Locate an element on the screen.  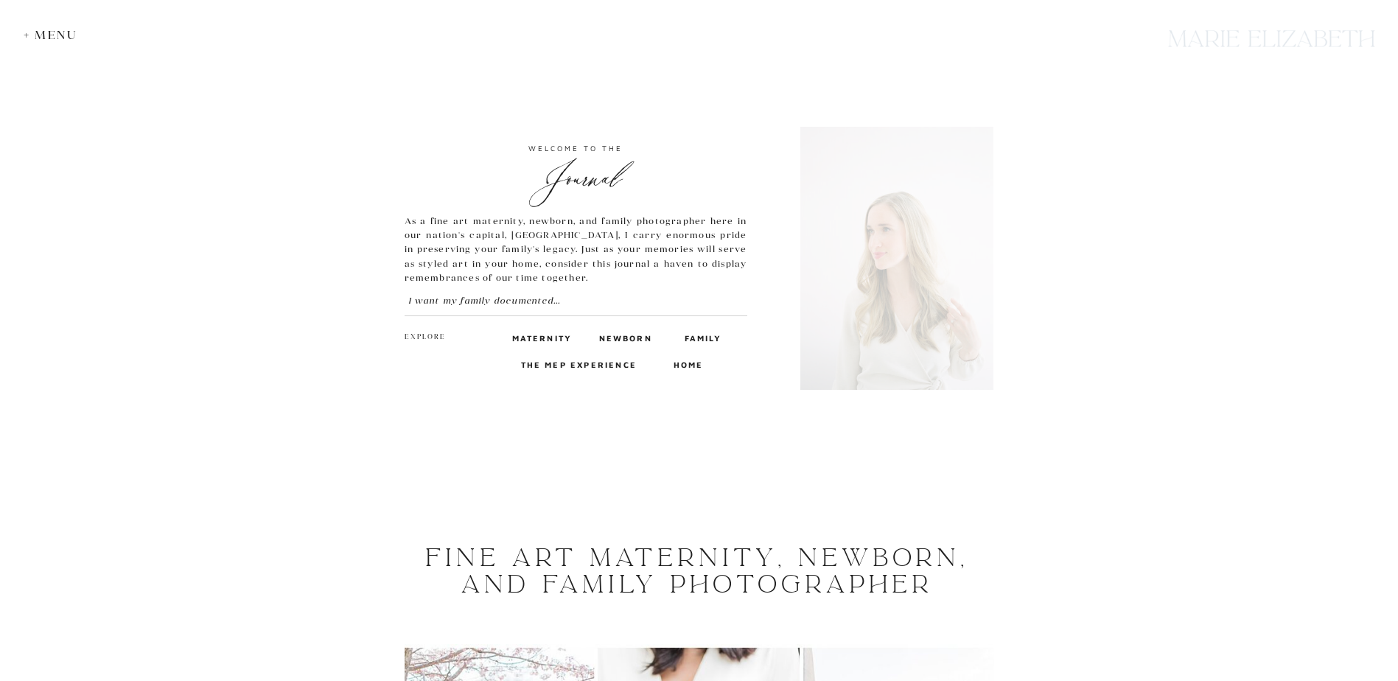
h3: maternity is located at coordinates (537, 338).